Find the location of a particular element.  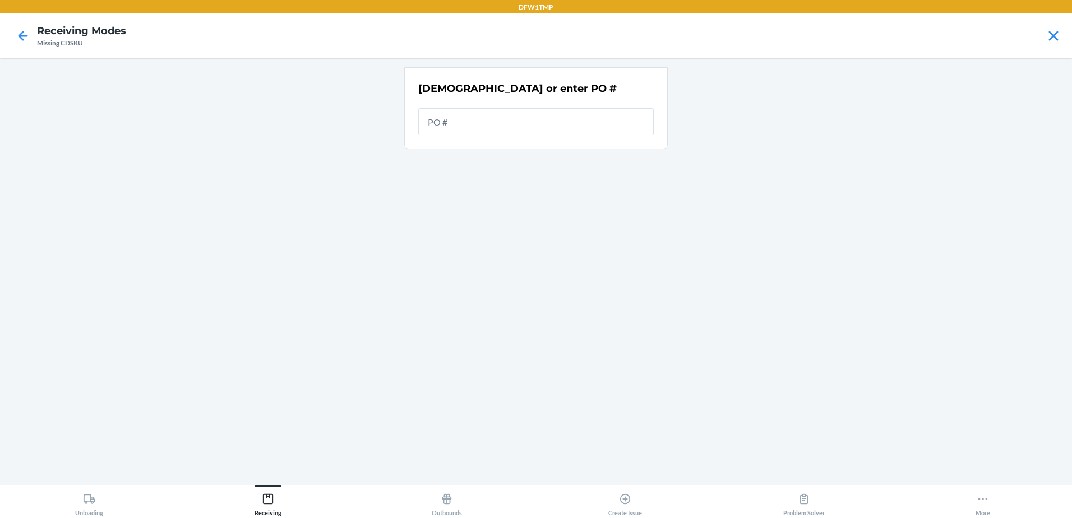

button: Create Issue is located at coordinates (625, 501).